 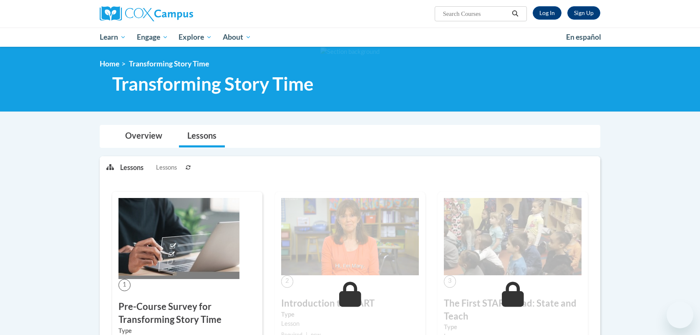 I want to click on span: 3, so click(x=450, y=281).